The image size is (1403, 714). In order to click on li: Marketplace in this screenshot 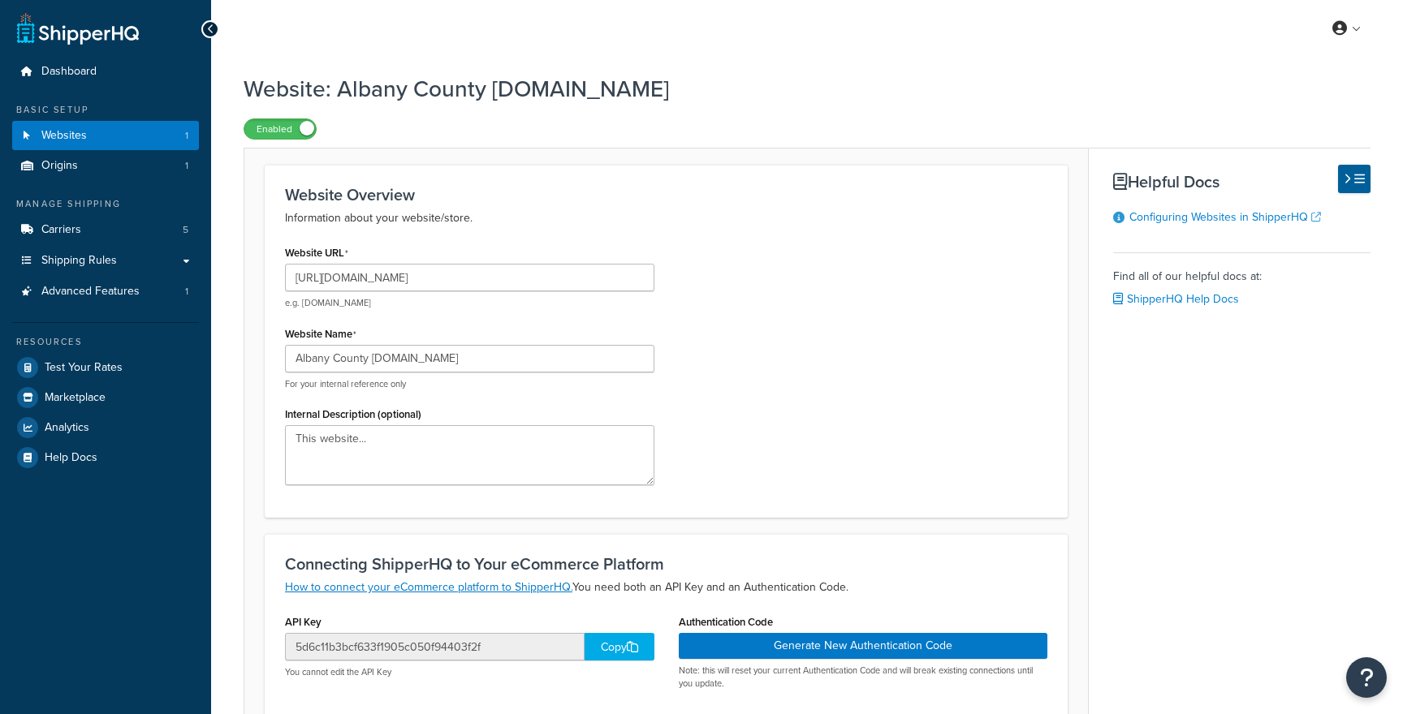, I will do `click(106, 398)`.